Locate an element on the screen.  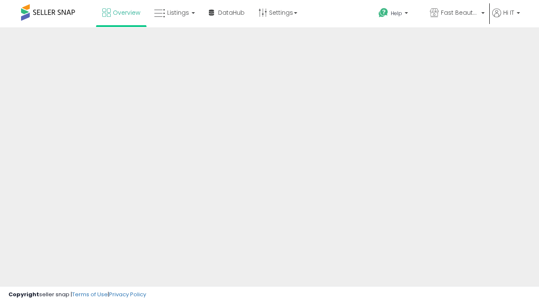
span: Hi IT is located at coordinates (508, 13).